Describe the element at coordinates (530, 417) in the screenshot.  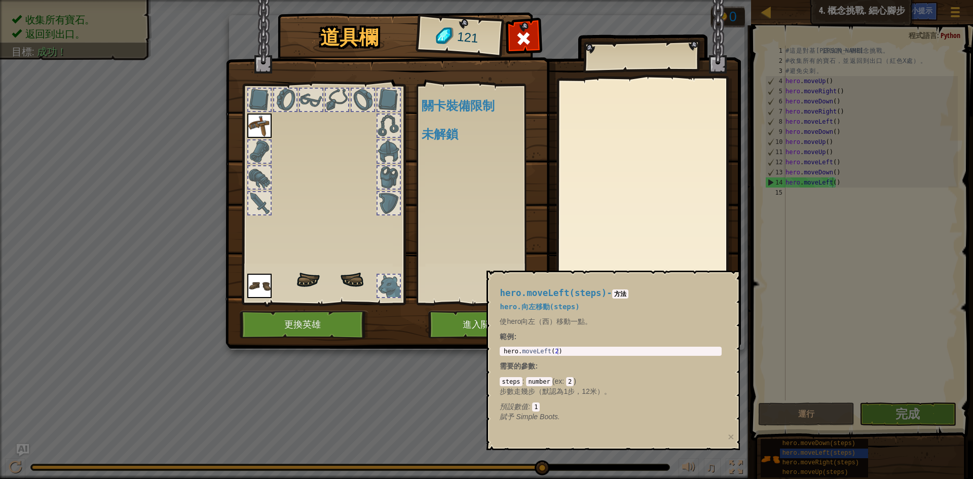
I see `em: Simple Boots.` at that location.